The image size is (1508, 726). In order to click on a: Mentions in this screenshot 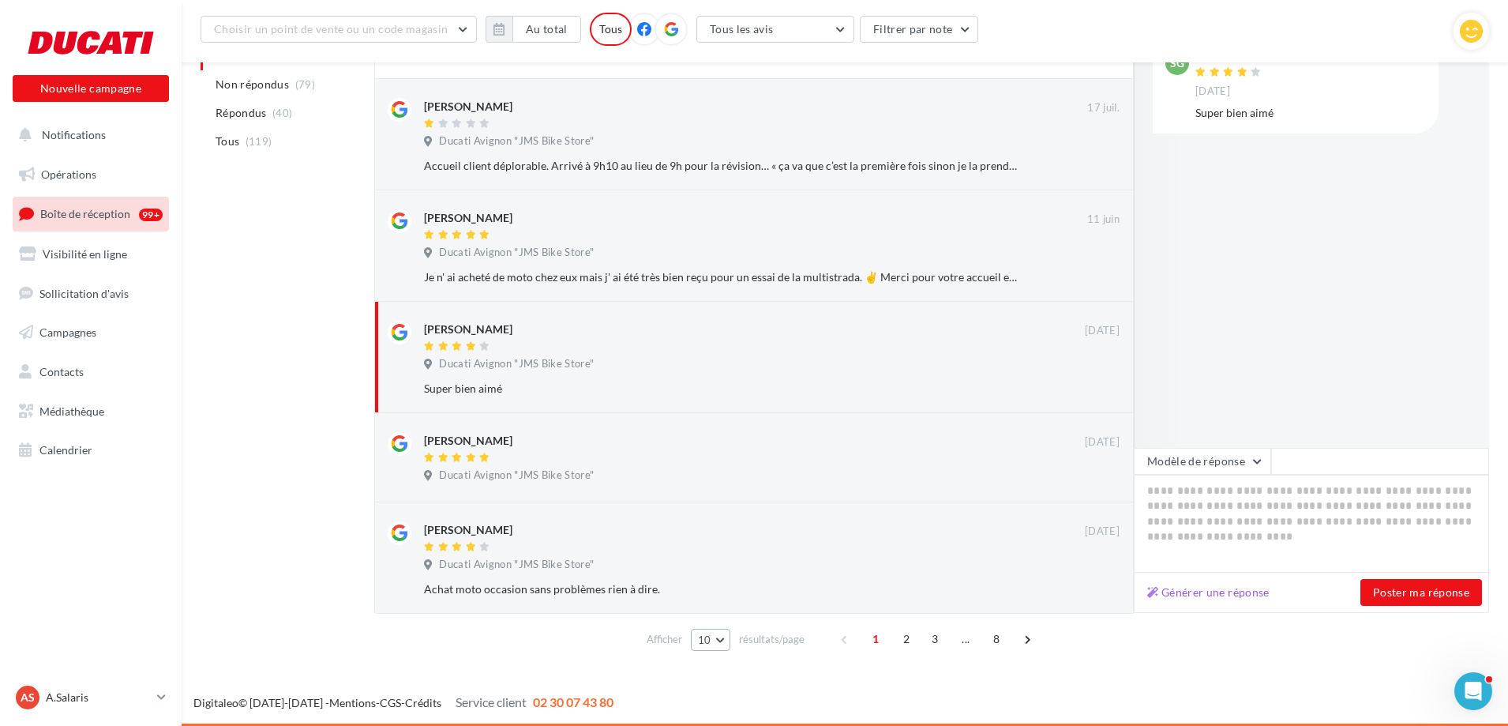, I will do `click(352, 702)`.